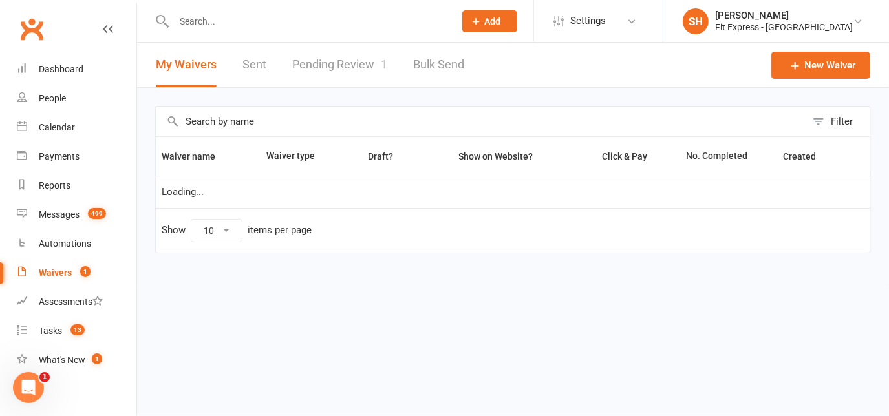  I want to click on a: Assessments, so click(76, 302).